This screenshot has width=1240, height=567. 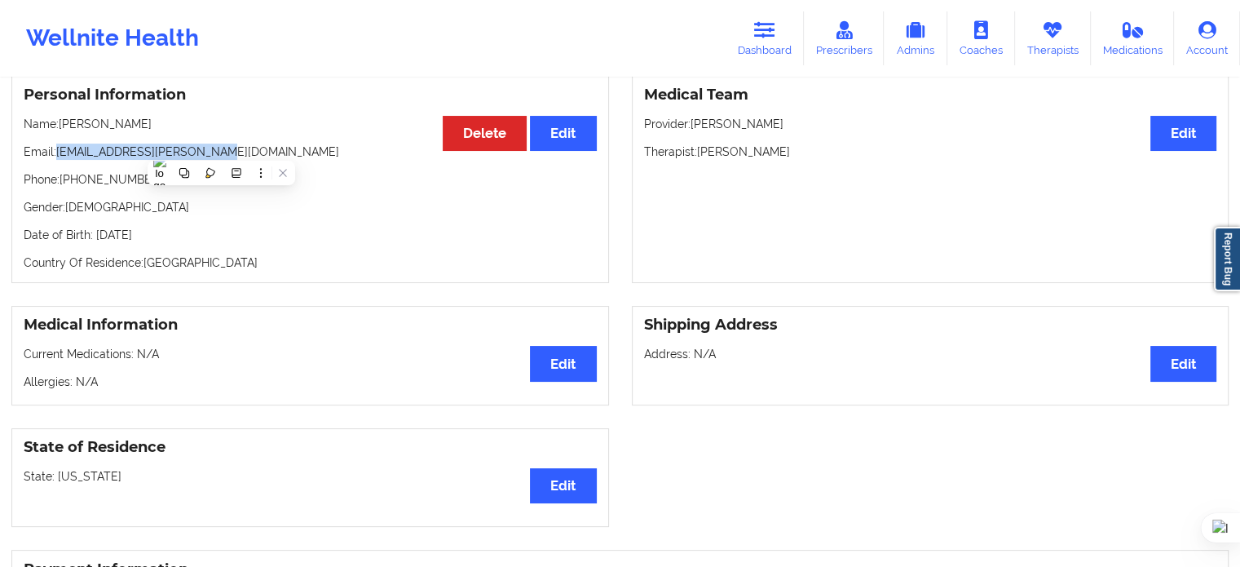 I want to click on h3: Shipping Address, so click(x=930, y=325).